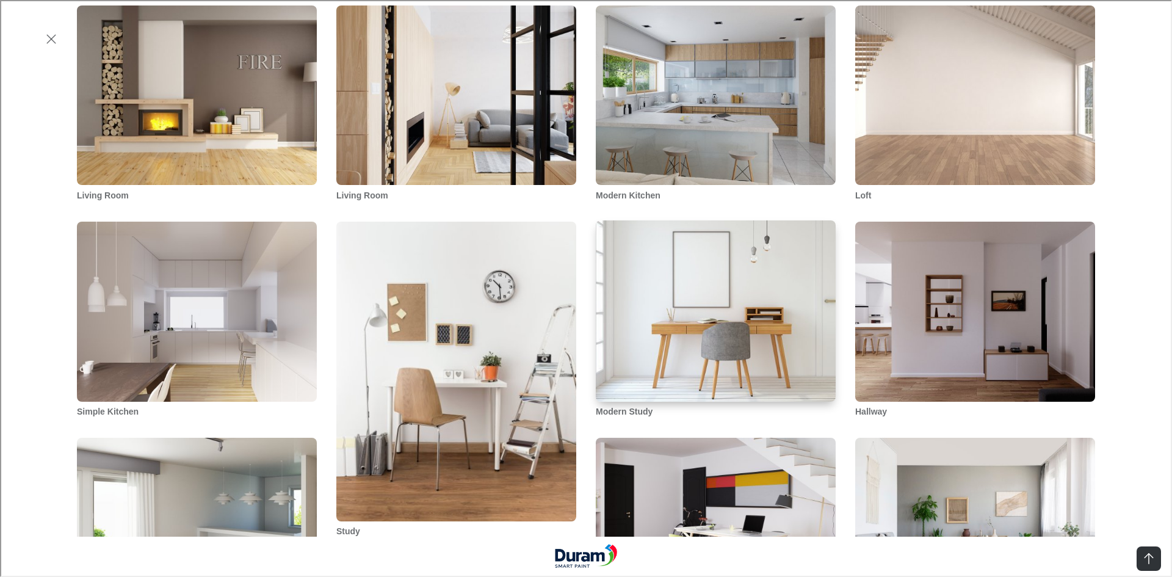 The height and width of the screenshot is (577, 1172). What do you see at coordinates (715, 95) in the screenshot?
I see `img: Modern Kitchen` at bounding box center [715, 95].